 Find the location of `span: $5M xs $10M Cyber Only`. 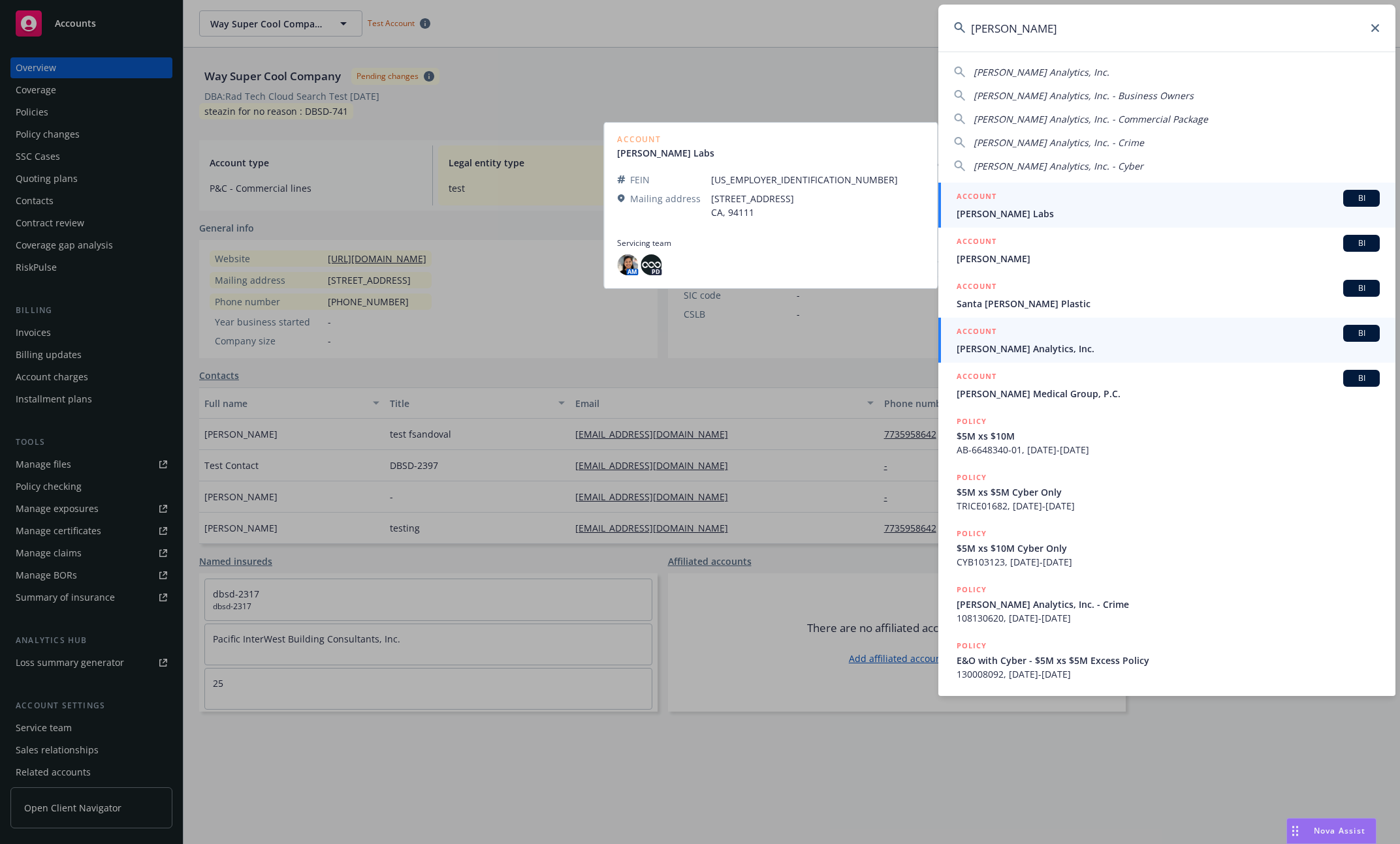

span: $5M xs $10M Cyber Only is located at coordinates (1168, 548).